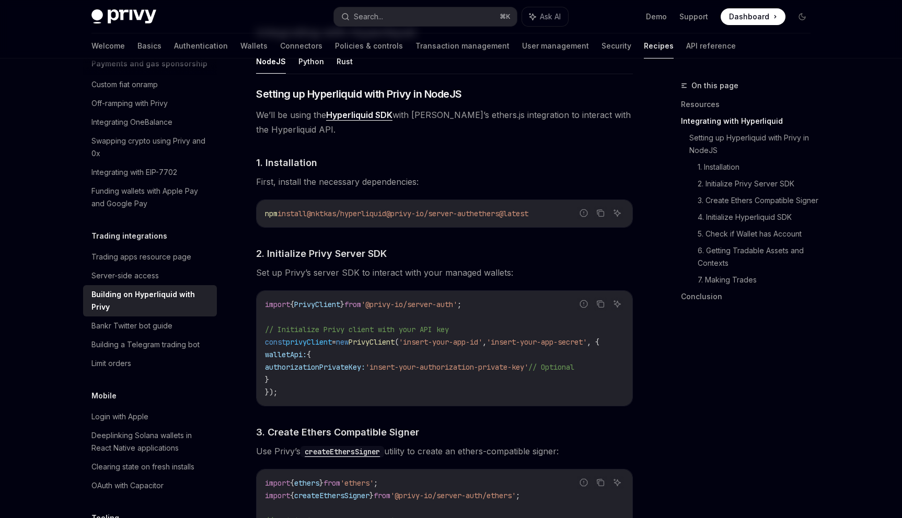 This screenshot has height=518, width=902. I want to click on span: Set up Privy’s server SDK to interact with your managed wallets:, so click(444, 273).